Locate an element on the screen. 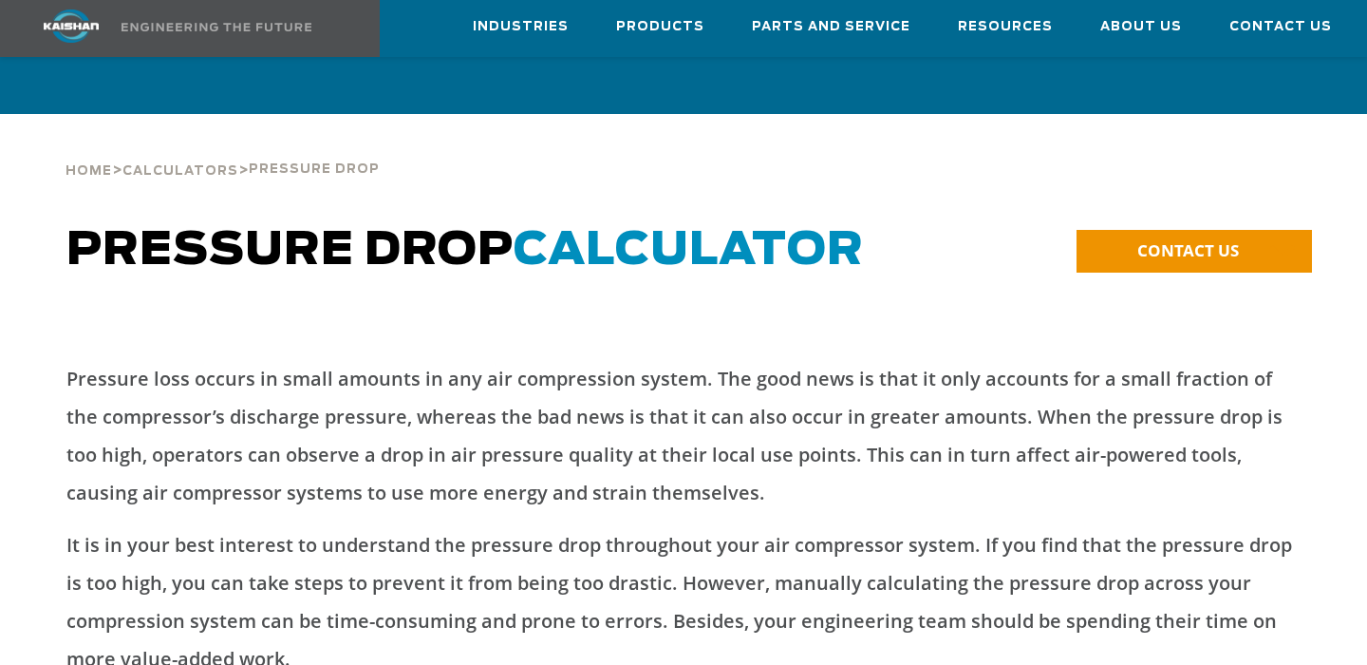 The height and width of the screenshot is (665, 1367). a: Industries is located at coordinates (520, 27).